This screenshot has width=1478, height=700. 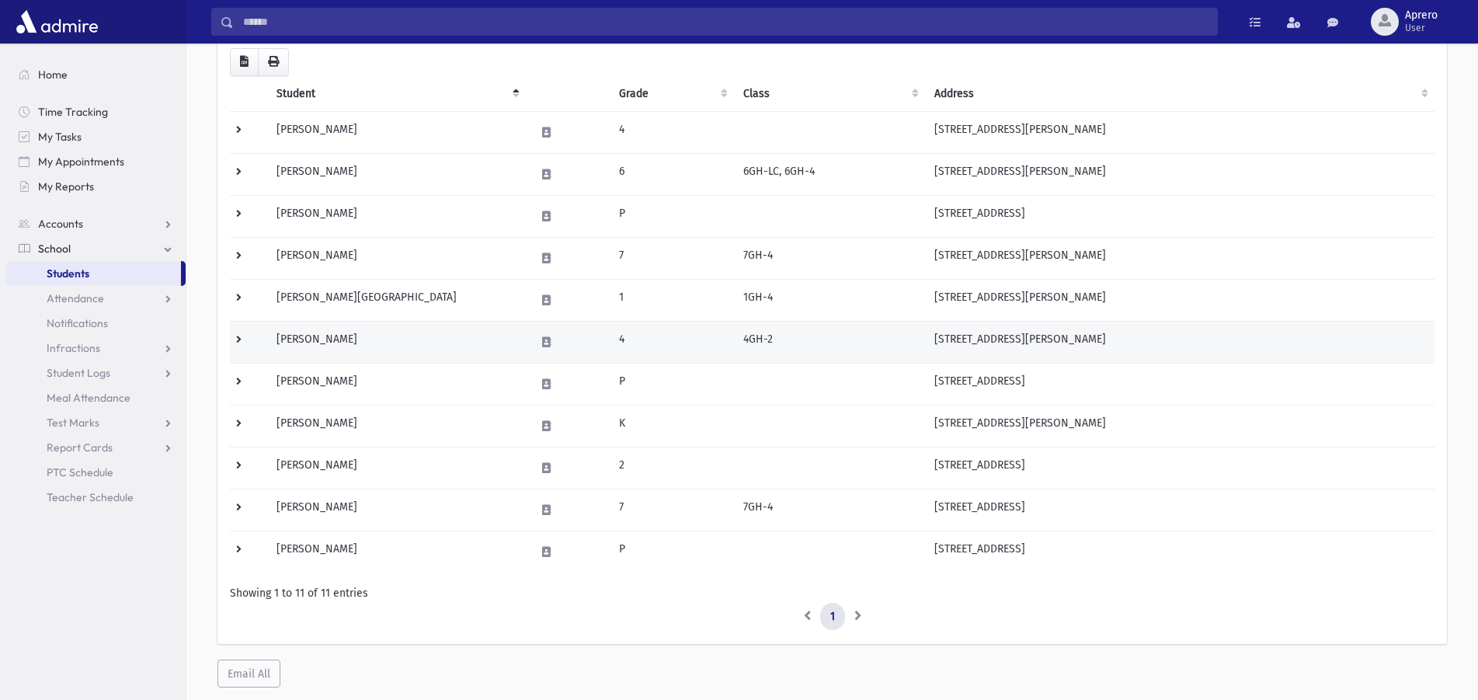 I want to click on th: Address: activate to sort column ascending, so click(x=1180, y=94).